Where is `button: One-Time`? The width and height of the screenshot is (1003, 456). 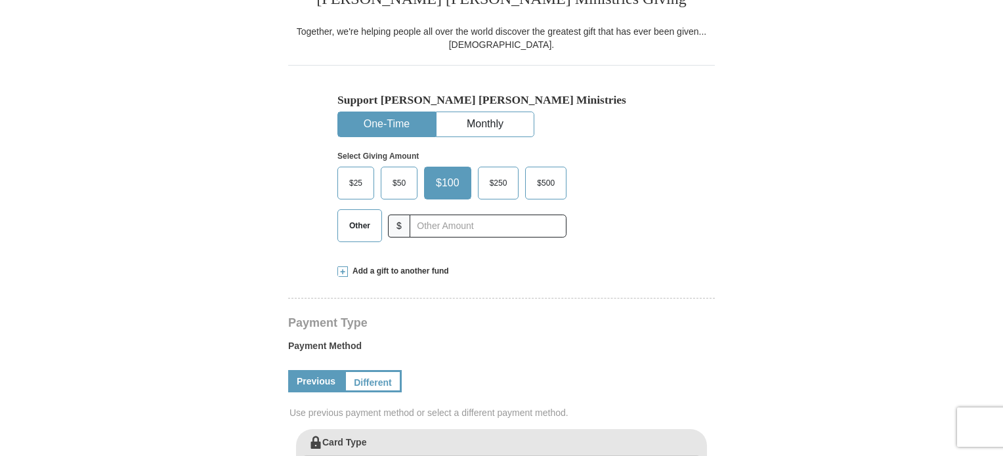 button: One-Time is located at coordinates (387, 124).